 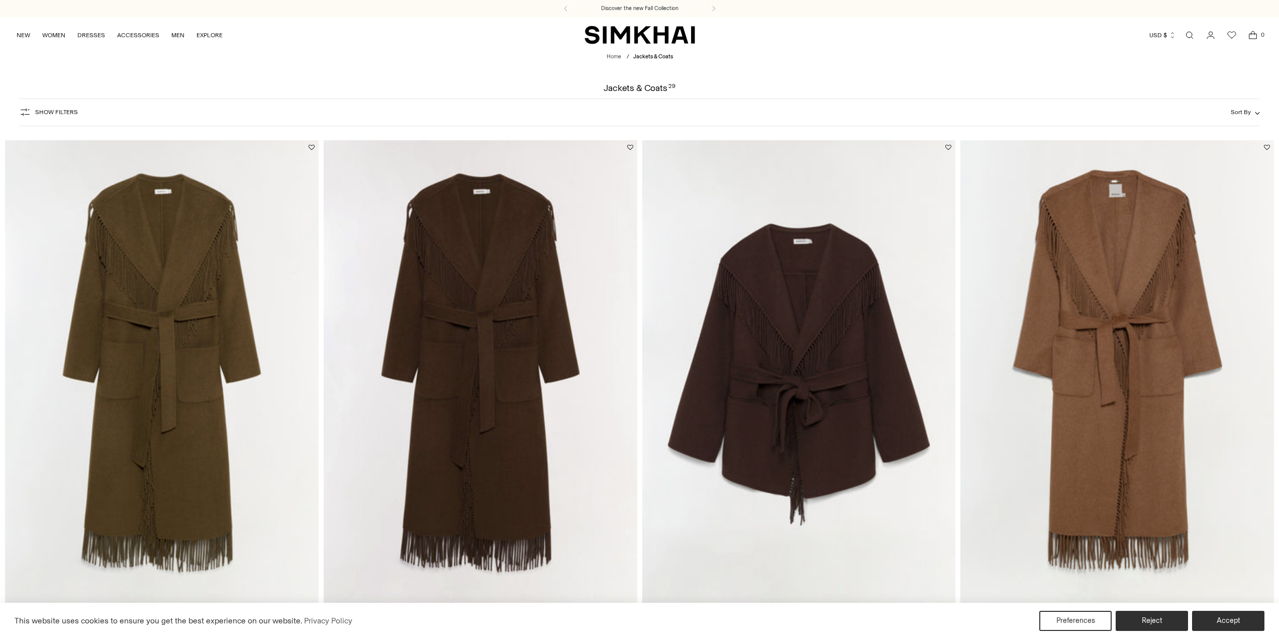 What do you see at coordinates (138, 35) in the screenshot?
I see `a: ACCESSORIES` at bounding box center [138, 35].